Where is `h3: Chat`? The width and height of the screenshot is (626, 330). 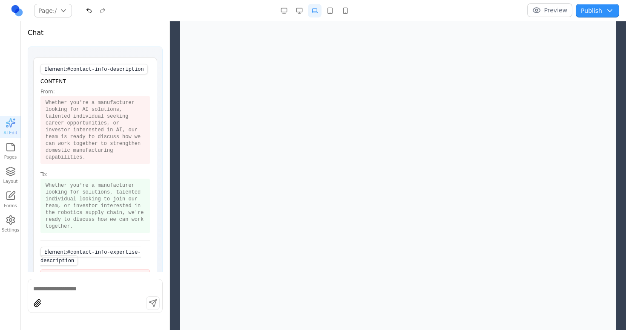 h3: Chat is located at coordinates (35, 33).